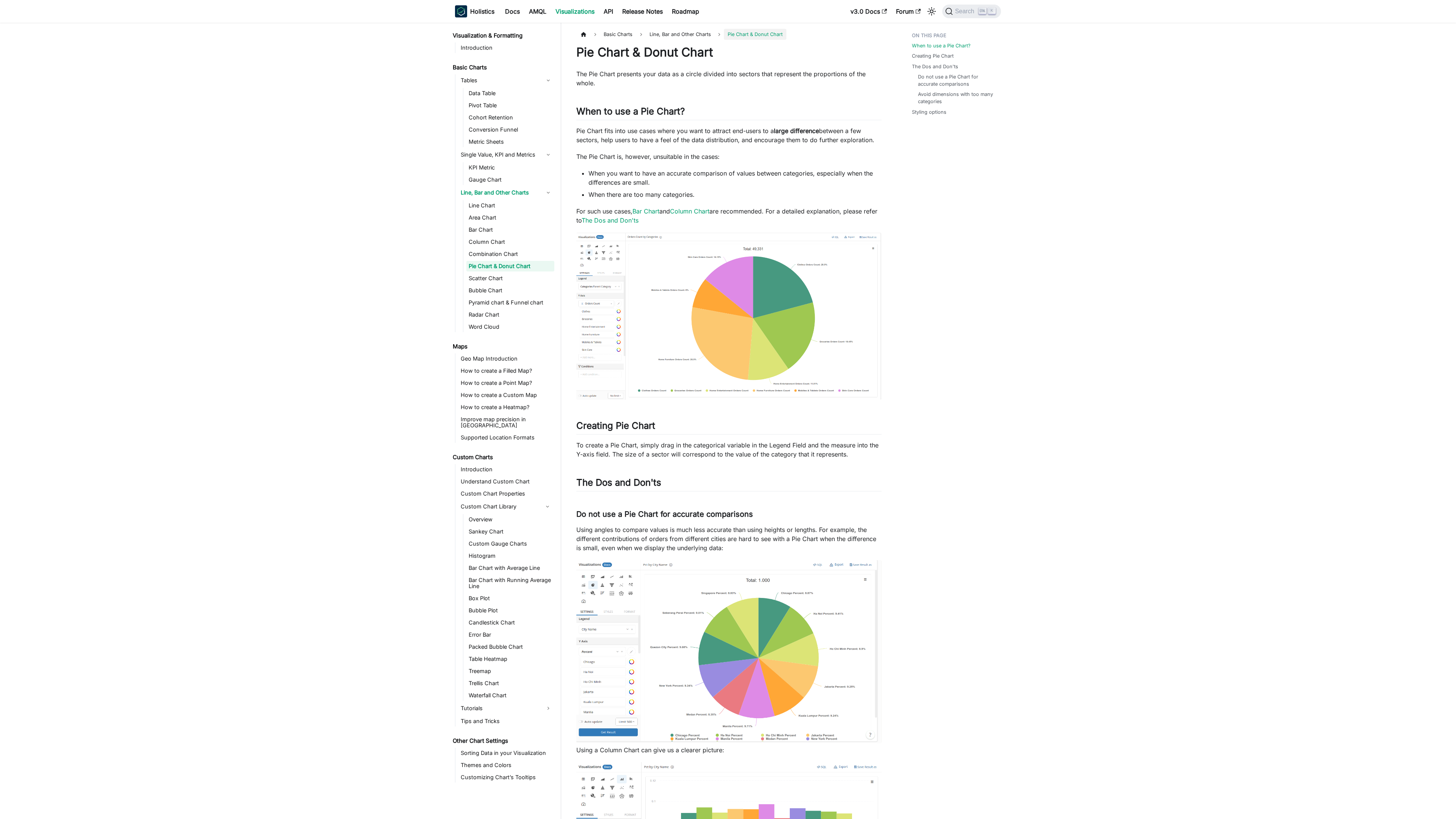 This screenshot has width=1456, height=819. I want to click on a: Bar Chart with Running Average Line, so click(511, 583).